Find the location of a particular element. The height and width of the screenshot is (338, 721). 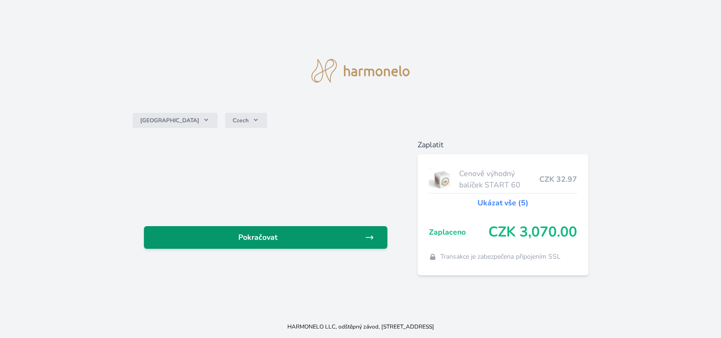

img: logo.svg is located at coordinates (360, 71).